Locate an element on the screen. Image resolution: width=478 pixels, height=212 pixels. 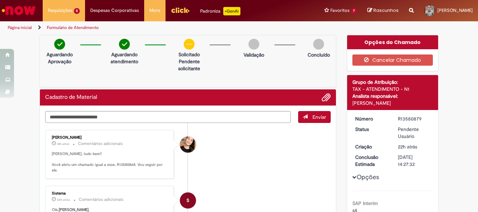
dt: Criação is located at coordinates (371, 147).